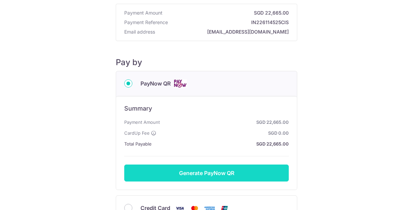 The image size is (413, 210). Describe the element at coordinates (138, 144) in the screenshot. I see `span: Total Payable` at that location.